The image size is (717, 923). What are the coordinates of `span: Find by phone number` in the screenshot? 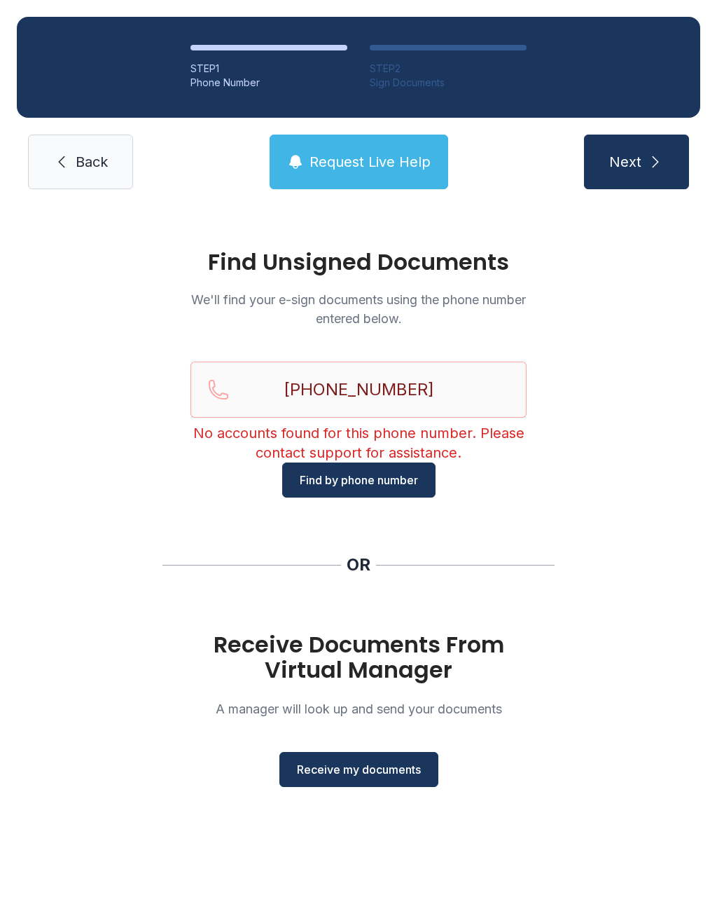 It's located at (359, 480).